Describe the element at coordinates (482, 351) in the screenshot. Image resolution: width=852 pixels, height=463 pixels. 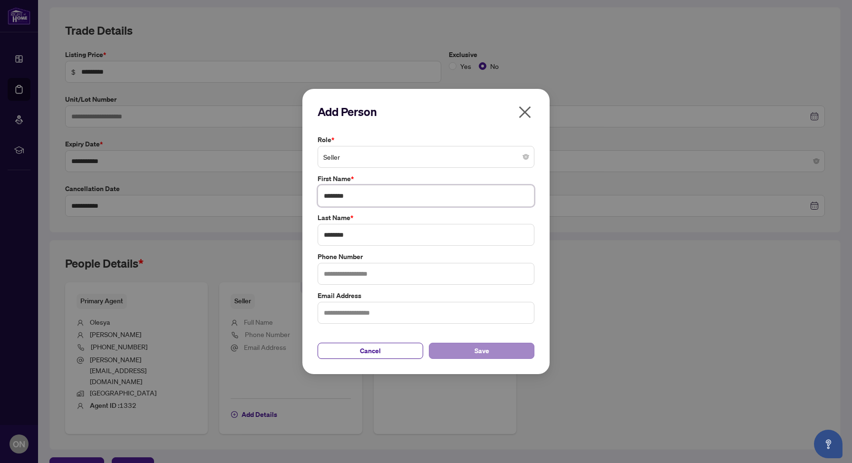
I see `span: Save` at that location.